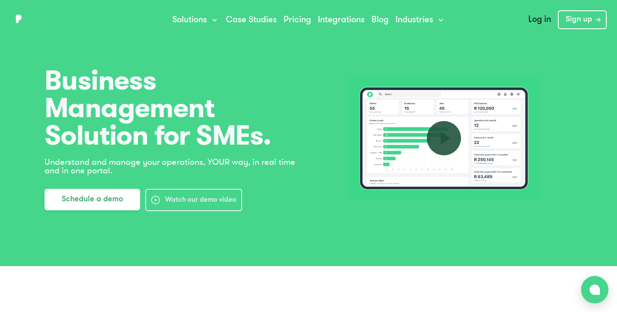 The image size is (617, 312). Describe the element at coordinates (201, 200) in the screenshot. I see `span: Watch our demo video` at that location.